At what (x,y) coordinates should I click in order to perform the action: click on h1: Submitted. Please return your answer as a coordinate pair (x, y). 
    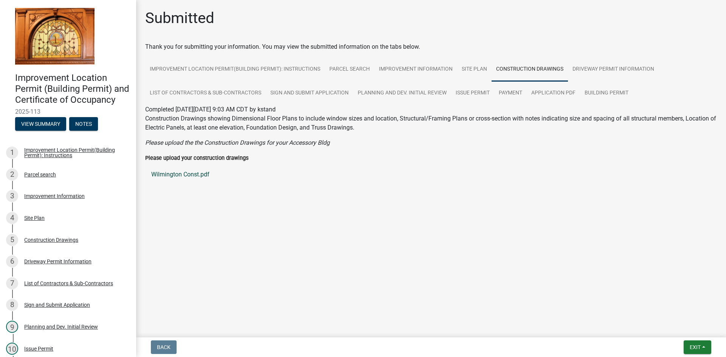
    Looking at the image, I should click on (180, 18).